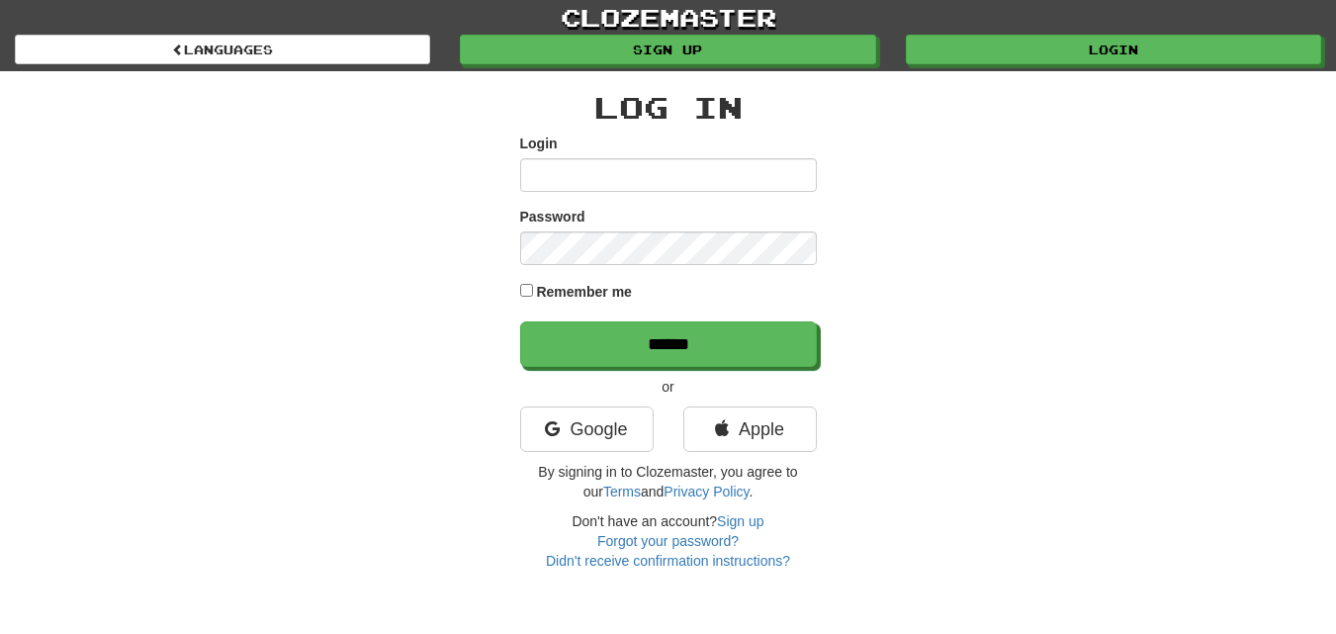 Image resolution: width=1336 pixels, height=634 pixels. I want to click on a: Terms, so click(622, 492).